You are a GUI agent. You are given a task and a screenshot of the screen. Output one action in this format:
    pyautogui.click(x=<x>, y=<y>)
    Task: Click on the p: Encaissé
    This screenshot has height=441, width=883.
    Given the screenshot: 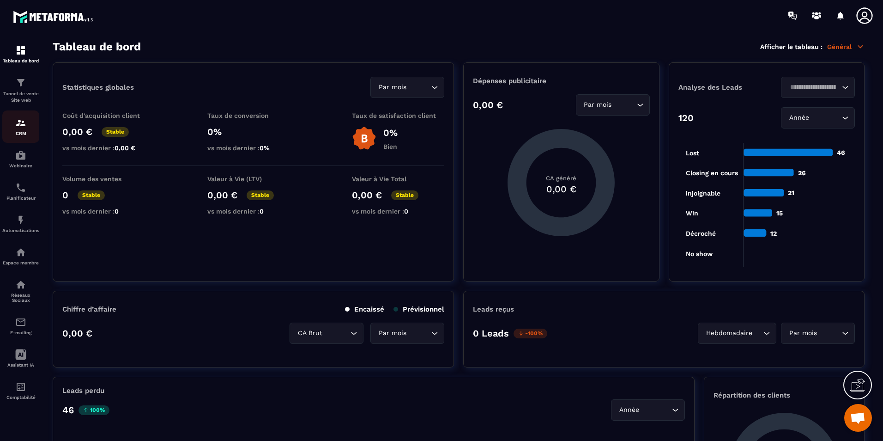 What is the action you would take?
    pyautogui.click(x=364, y=309)
    